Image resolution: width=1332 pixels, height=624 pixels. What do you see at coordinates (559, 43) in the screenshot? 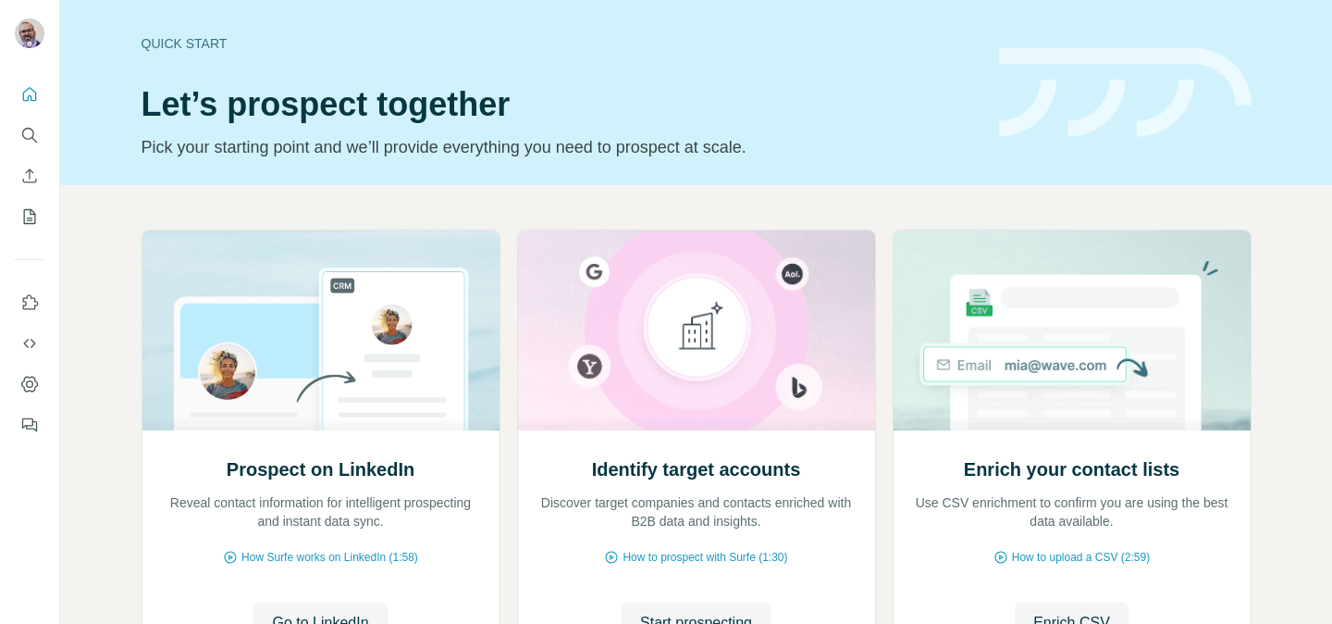
I see `div: Quick start` at bounding box center [559, 43].